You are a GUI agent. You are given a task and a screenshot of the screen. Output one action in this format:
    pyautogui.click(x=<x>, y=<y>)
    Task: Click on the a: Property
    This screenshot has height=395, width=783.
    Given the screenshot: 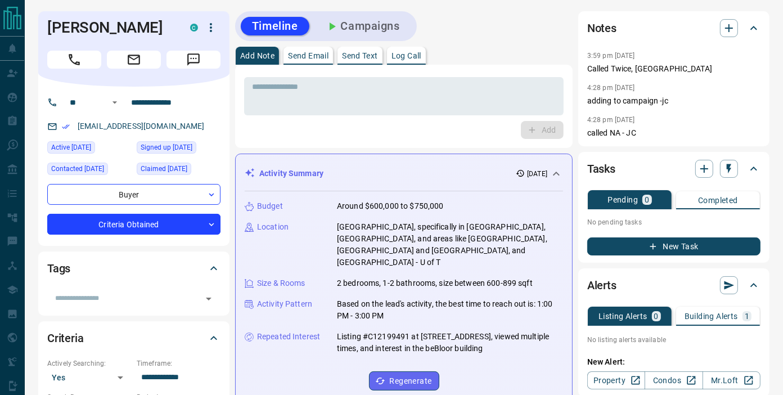 What is the action you would take?
    pyautogui.click(x=616, y=380)
    